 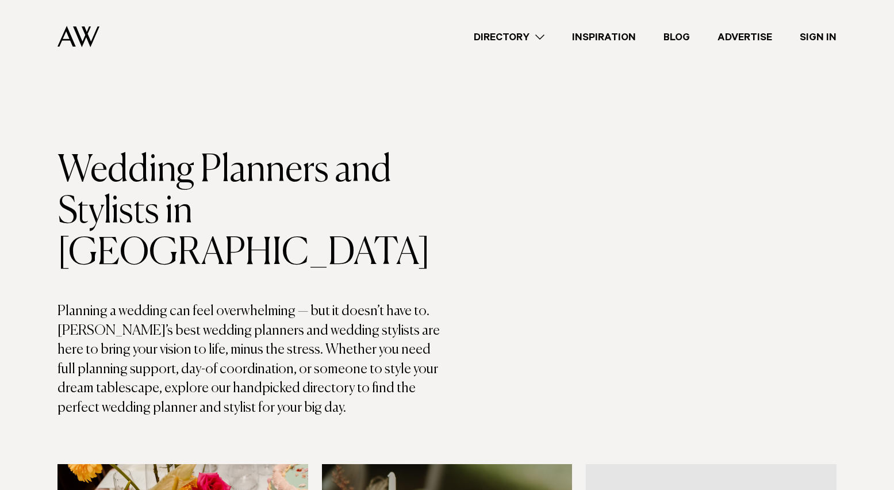 I want to click on a: Advertise, so click(x=744, y=37).